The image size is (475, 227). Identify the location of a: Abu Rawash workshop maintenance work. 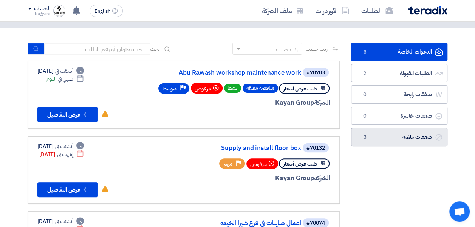
(226, 73).